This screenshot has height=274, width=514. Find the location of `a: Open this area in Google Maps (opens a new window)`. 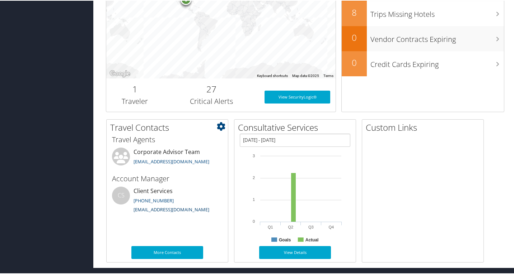

a: Open this area in Google Maps (opens a new window) is located at coordinates (120, 73).